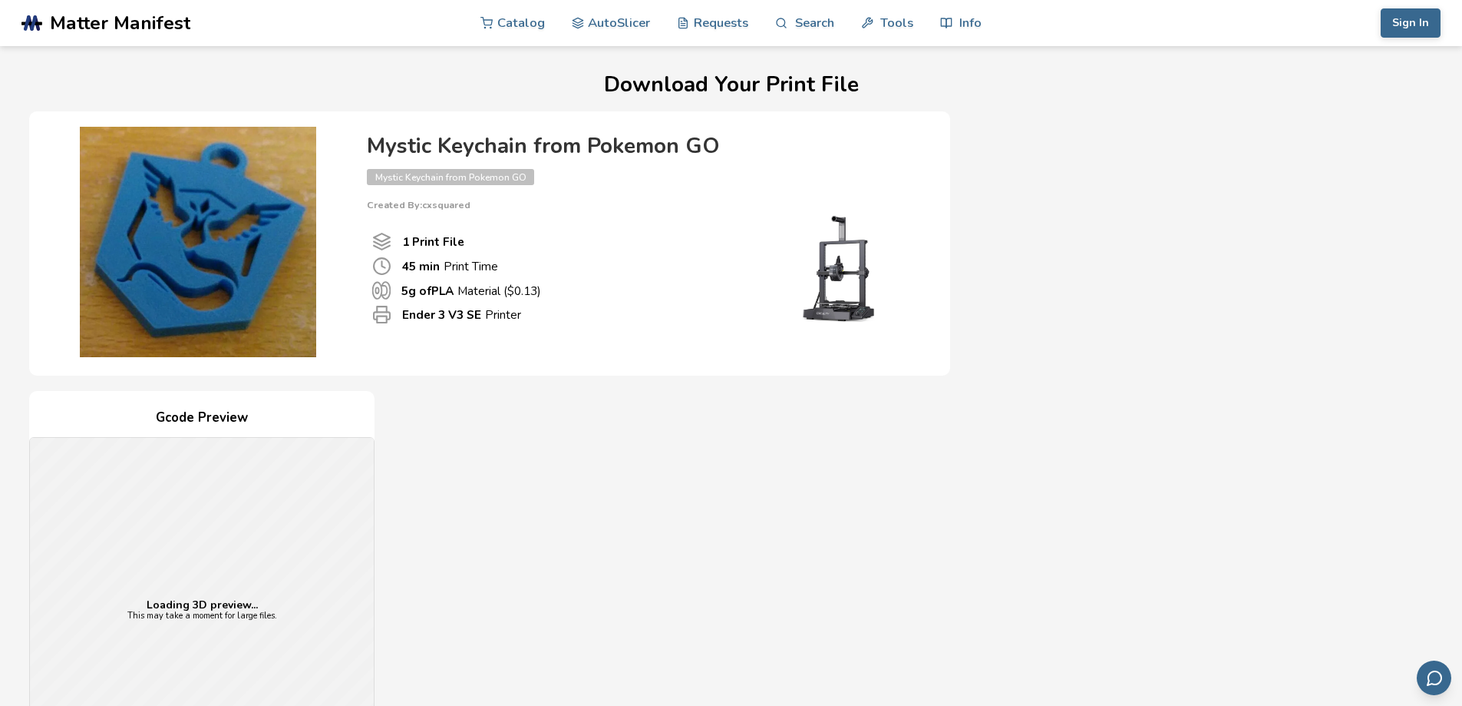  I want to click on span: Print Time, so click(382, 266).